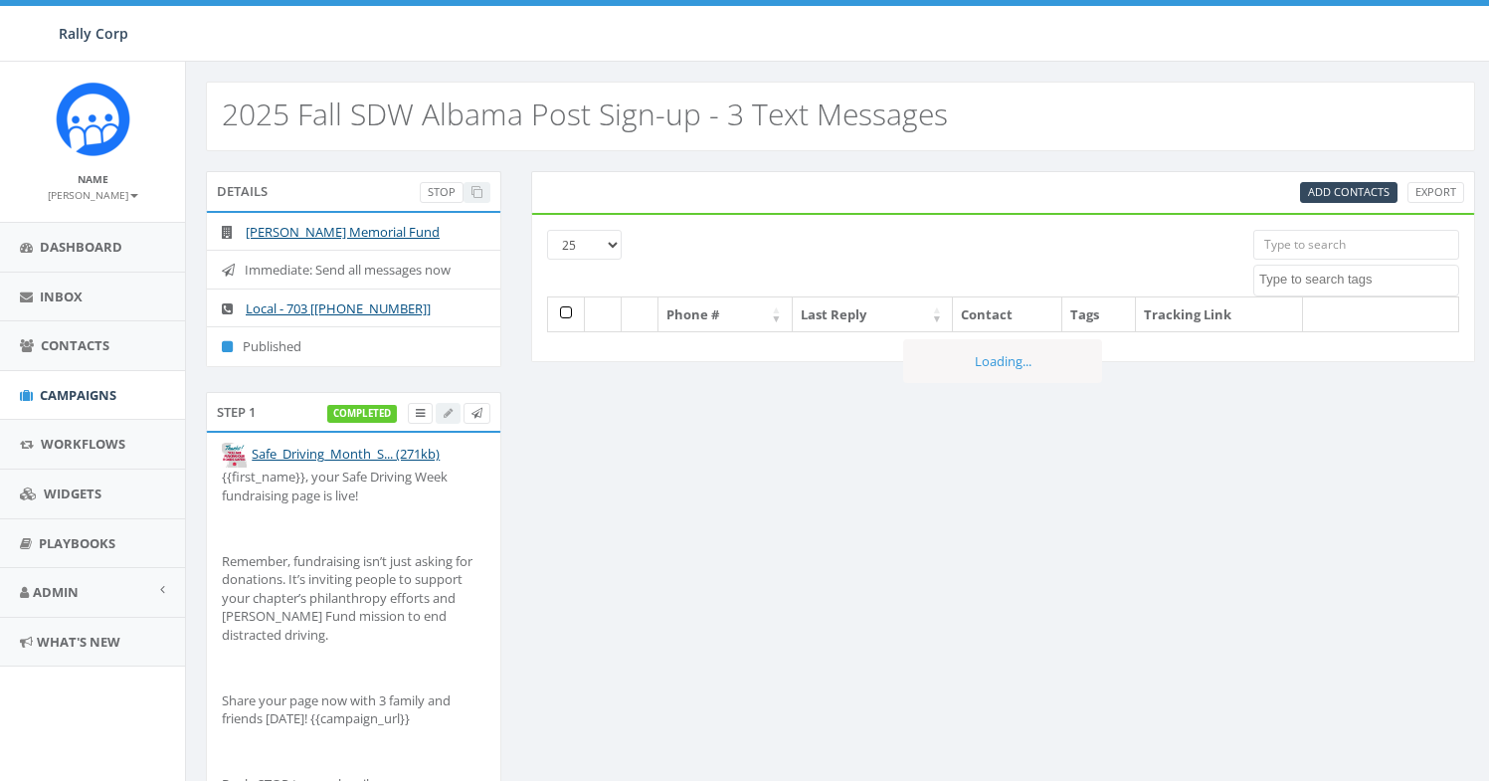 The height and width of the screenshot is (781, 1489). What do you see at coordinates (585, 113) in the screenshot?
I see `h2: 2025 Fall SDW Albama Post Sign-up - 3 Text Messages` at bounding box center [585, 113].